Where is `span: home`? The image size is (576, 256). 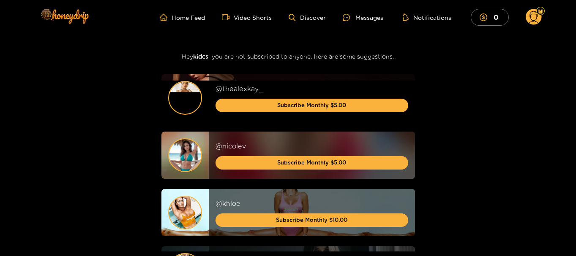
span: home is located at coordinates (166, 17).